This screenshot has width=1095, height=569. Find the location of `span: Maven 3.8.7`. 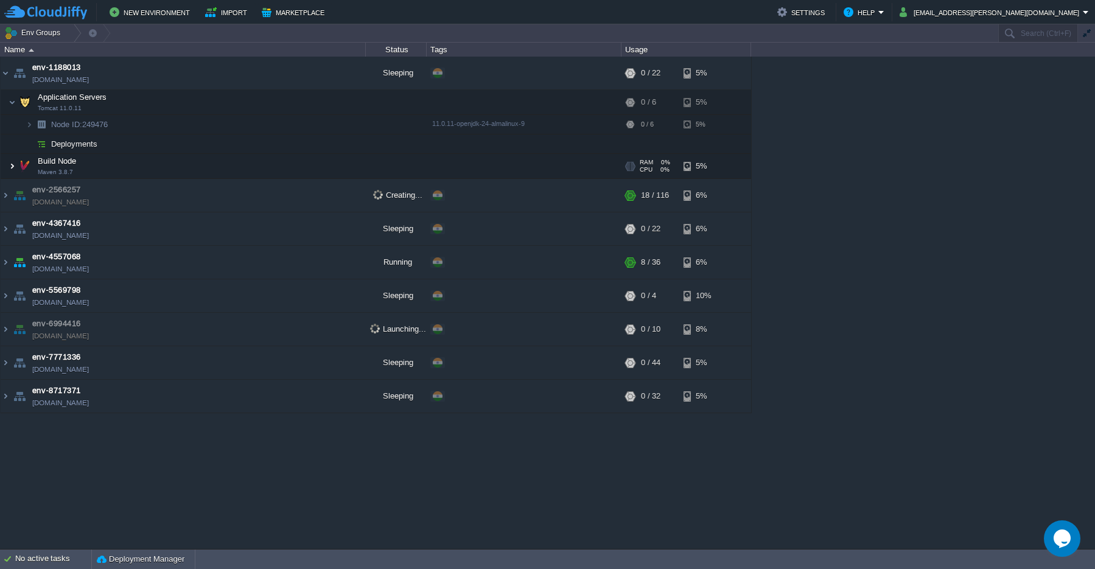

span: Maven 3.8.7 is located at coordinates (55, 172).